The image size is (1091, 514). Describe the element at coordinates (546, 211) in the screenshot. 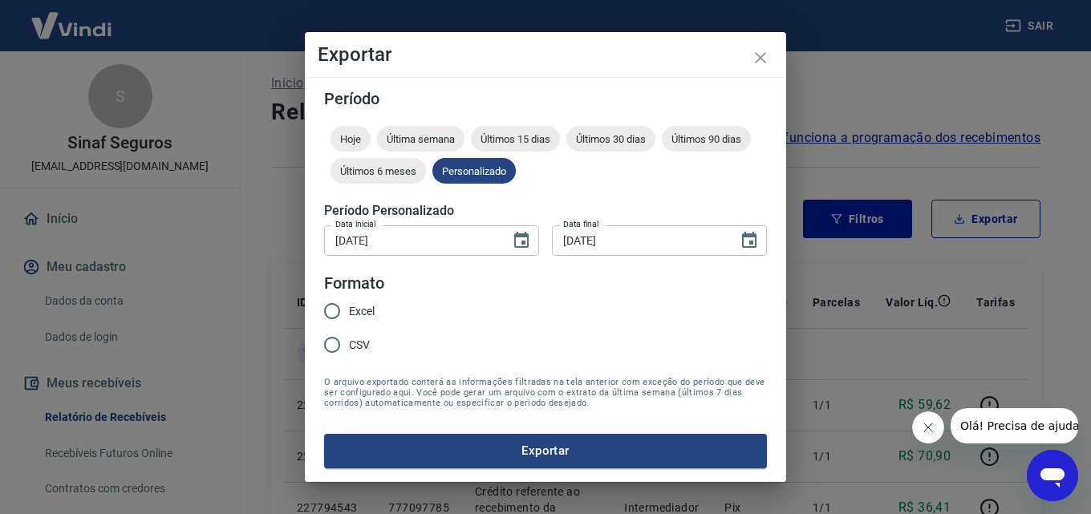

I see `h5: Período Personalizado` at that location.